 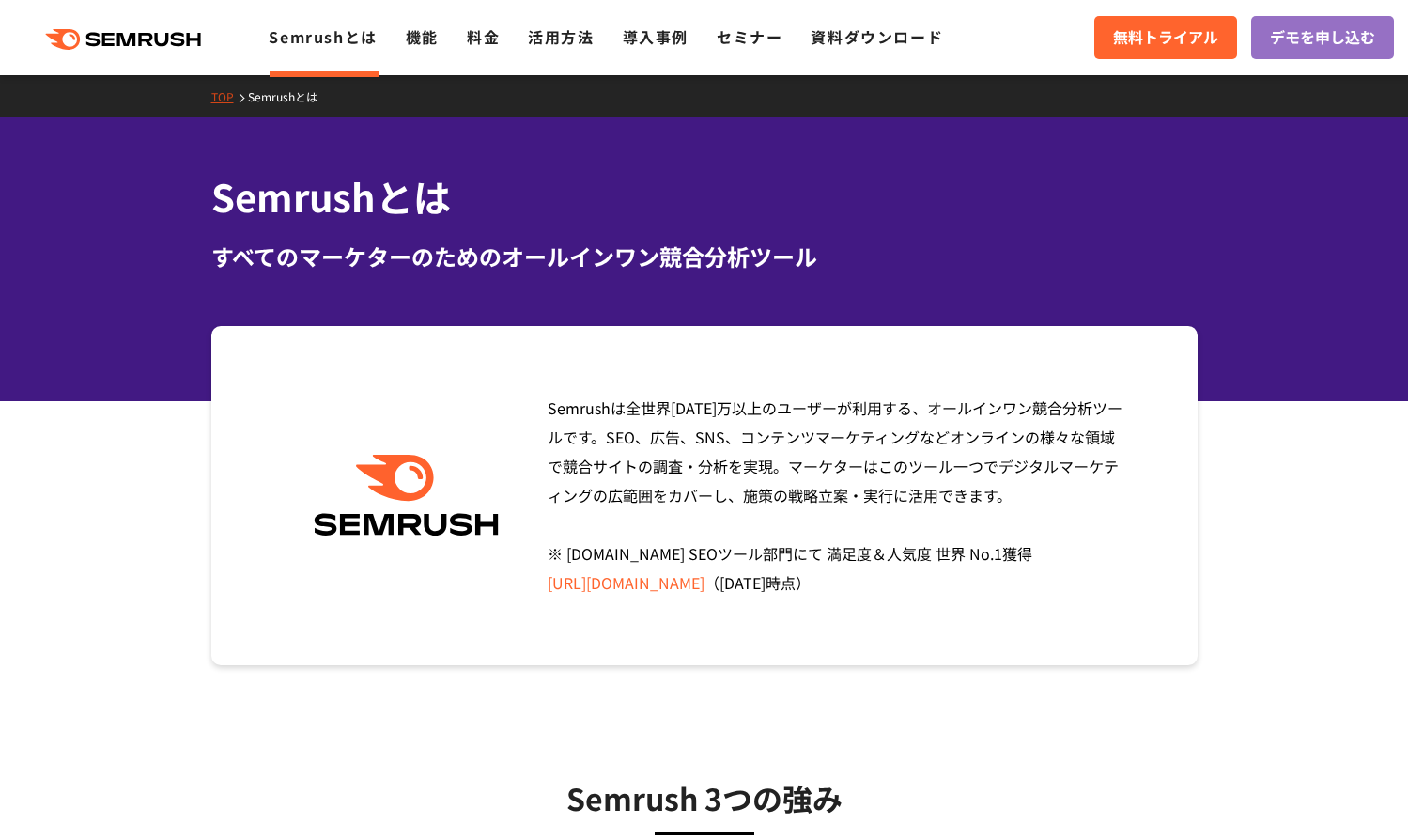 I want to click on a: デモを申し込む, so click(x=1323, y=38).